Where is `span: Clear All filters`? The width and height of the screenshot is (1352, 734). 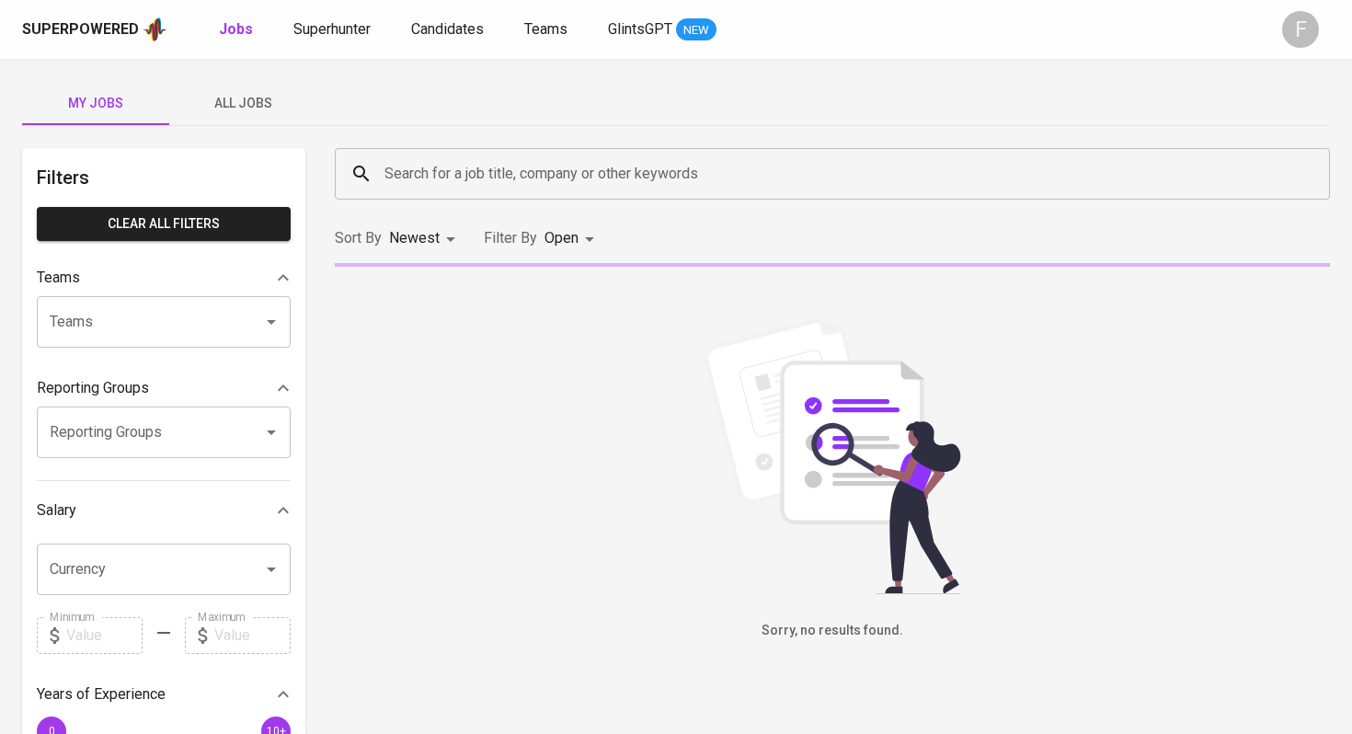 span: Clear All filters is located at coordinates (164, 224).